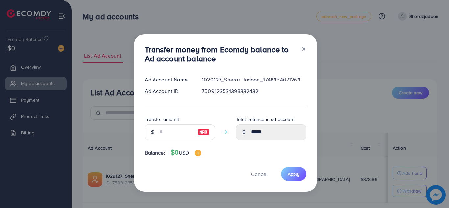 This screenshot has width=449, height=208. Describe the element at coordinates (155, 153) in the screenshot. I see `span: Balance:` at that location.